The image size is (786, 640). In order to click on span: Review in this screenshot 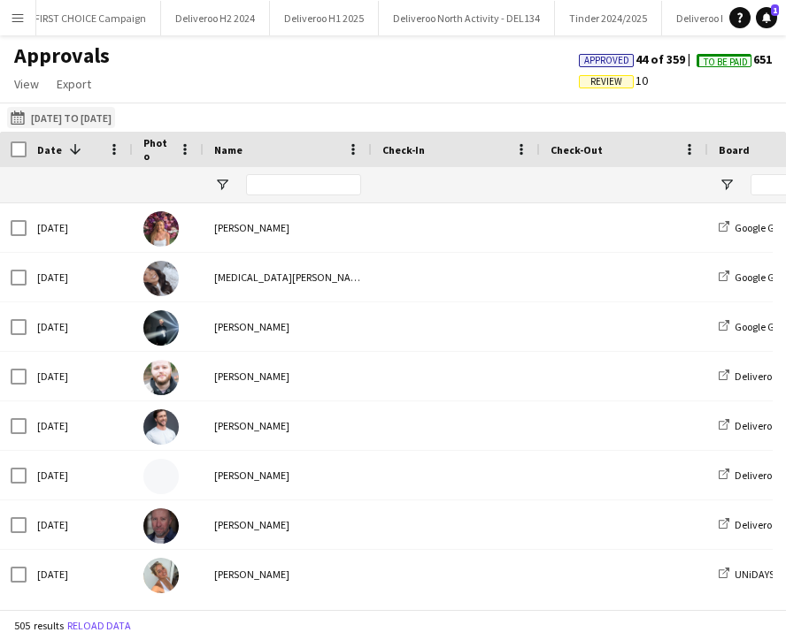, I will do `click(606, 81)`.